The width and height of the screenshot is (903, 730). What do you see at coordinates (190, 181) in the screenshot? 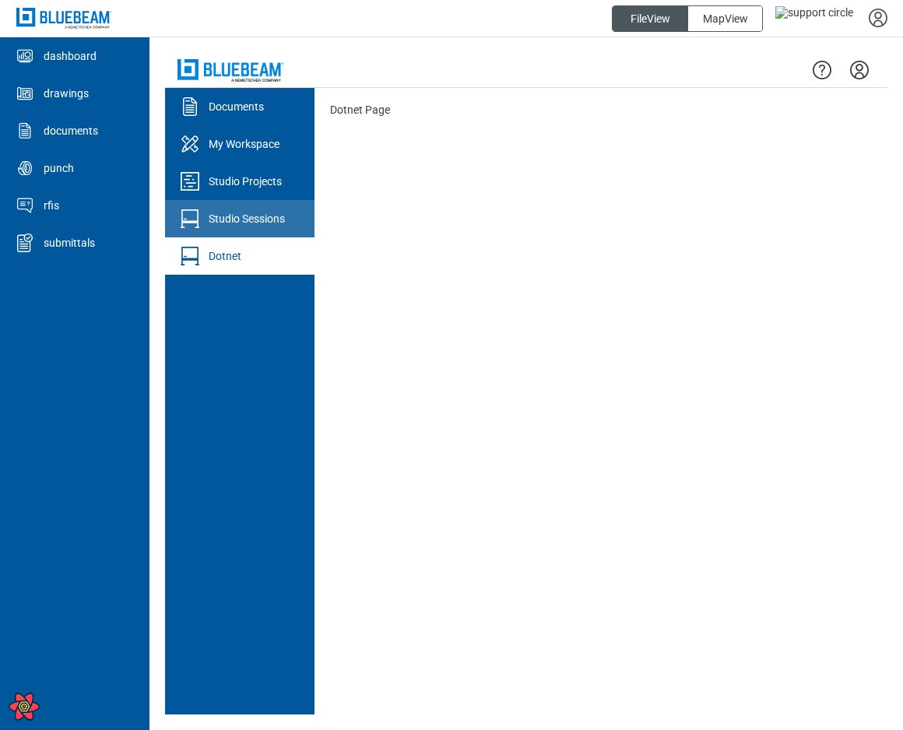
I see `svg: Studio Projects` at bounding box center [190, 181].